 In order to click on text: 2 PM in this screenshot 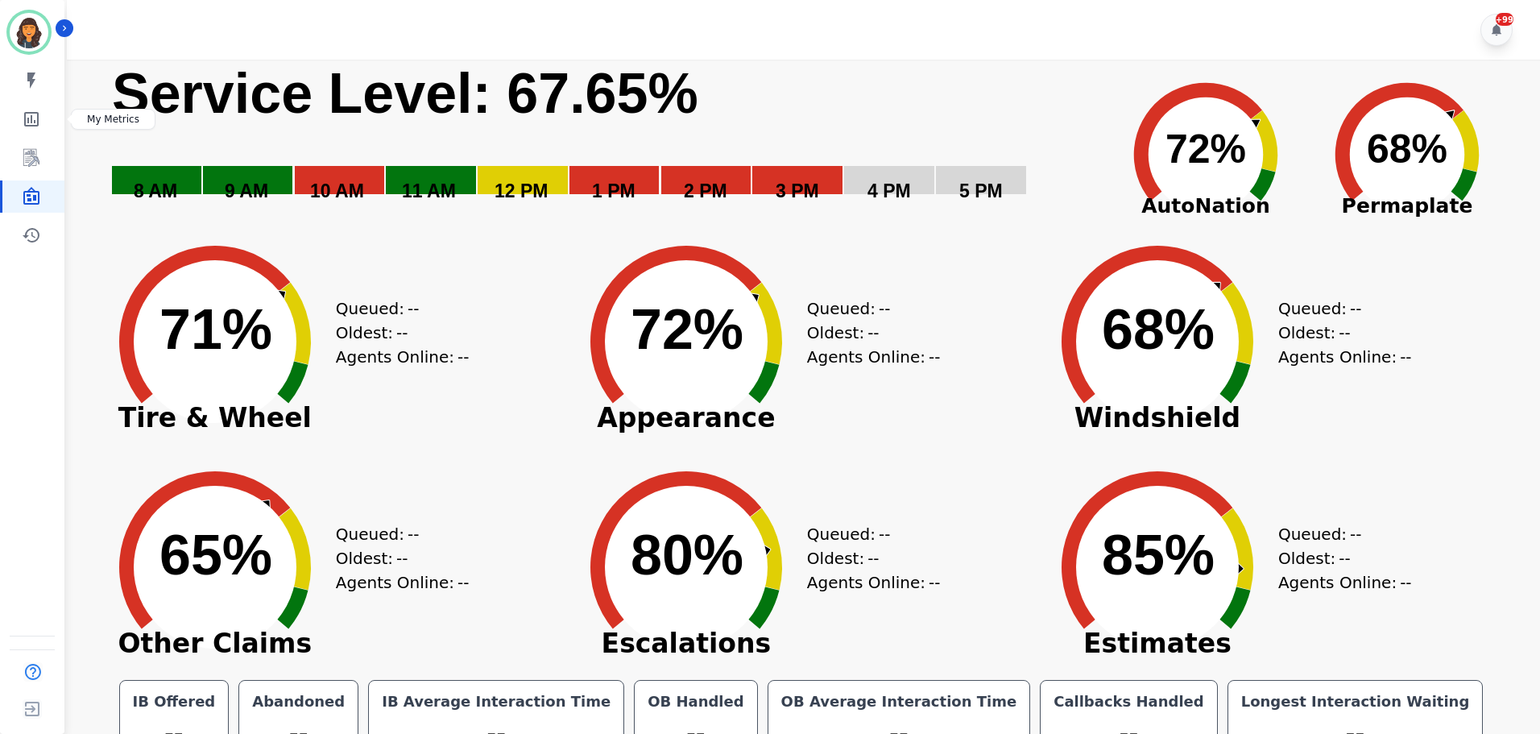, I will do `click(705, 191)`.